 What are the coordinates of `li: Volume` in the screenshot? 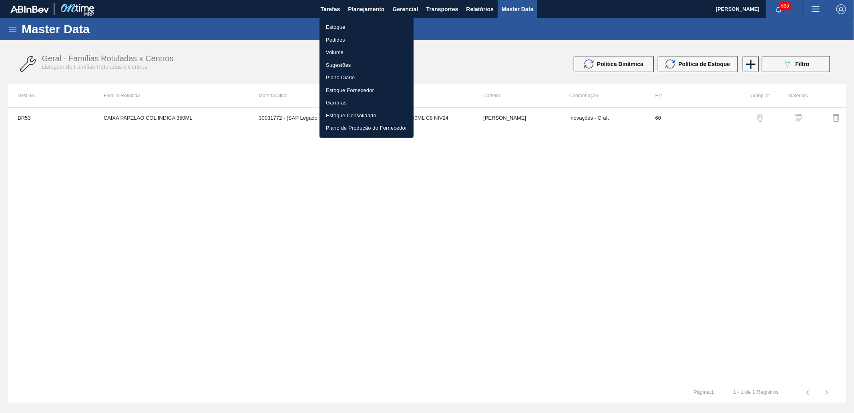 It's located at (366, 52).